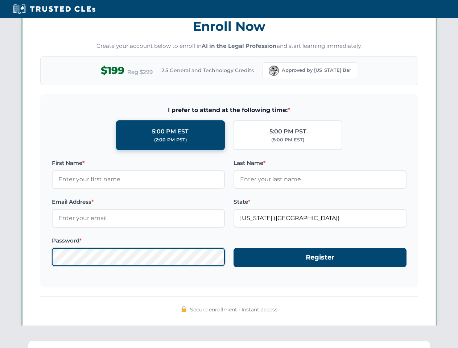 The image size is (458, 348). Describe the element at coordinates (138, 218) in the screenshot. I see `input: Enter your email` at that location.